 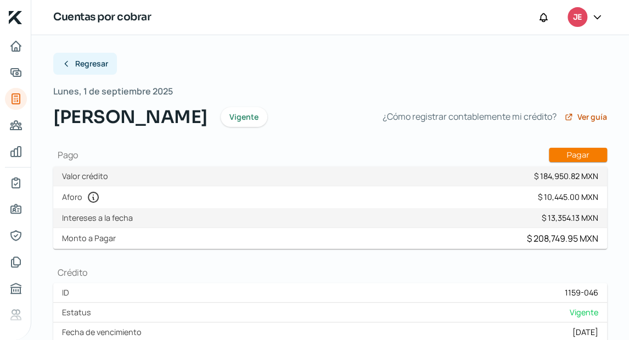 What do you see at coordinates (16, 46) in the screenshot?
I see `a: Inicio` at bounding box center [16, 46].